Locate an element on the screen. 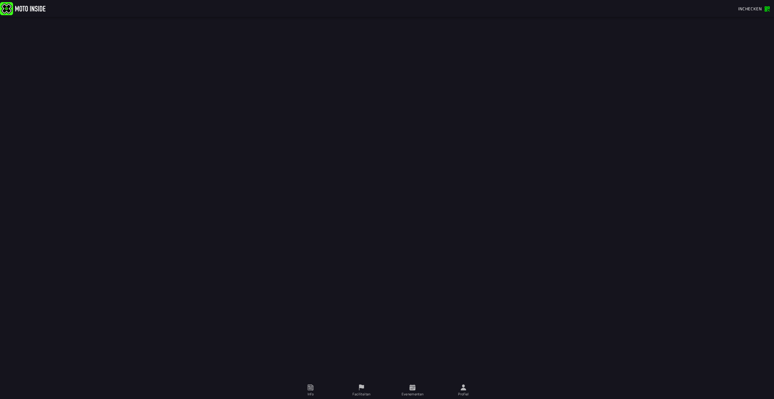 This screenshot has height=399, width=774. ion-label: Evenementen is located at coordinates (412, 394).